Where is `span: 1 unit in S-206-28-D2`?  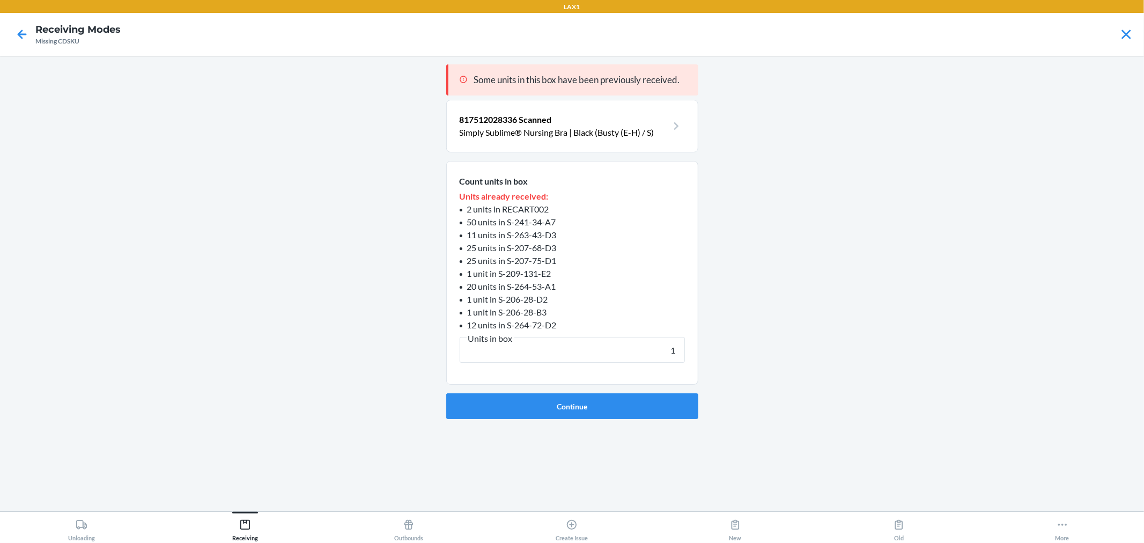
span: 1 unit in S-206-28-D2 is located at coordinates (508, 299).